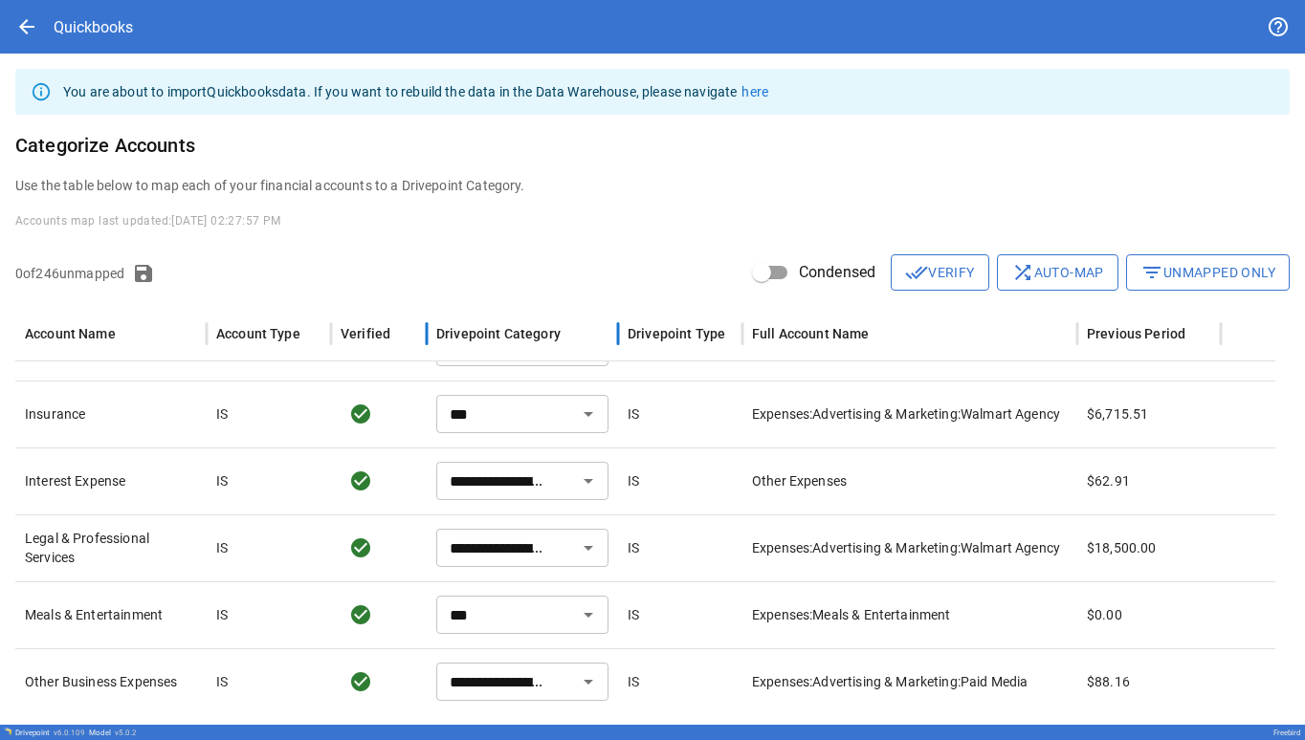 The height and width of the screenshot is (740, 1305). Describe the element at coordinates (111, 481) in the screenshot. I see `p: Interest Expense` at that location.